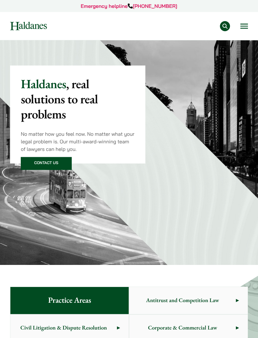  Describe the element at coordinates (183, 301) in the screenshot. I see `span: Antitrust and Competition Law` at that location.